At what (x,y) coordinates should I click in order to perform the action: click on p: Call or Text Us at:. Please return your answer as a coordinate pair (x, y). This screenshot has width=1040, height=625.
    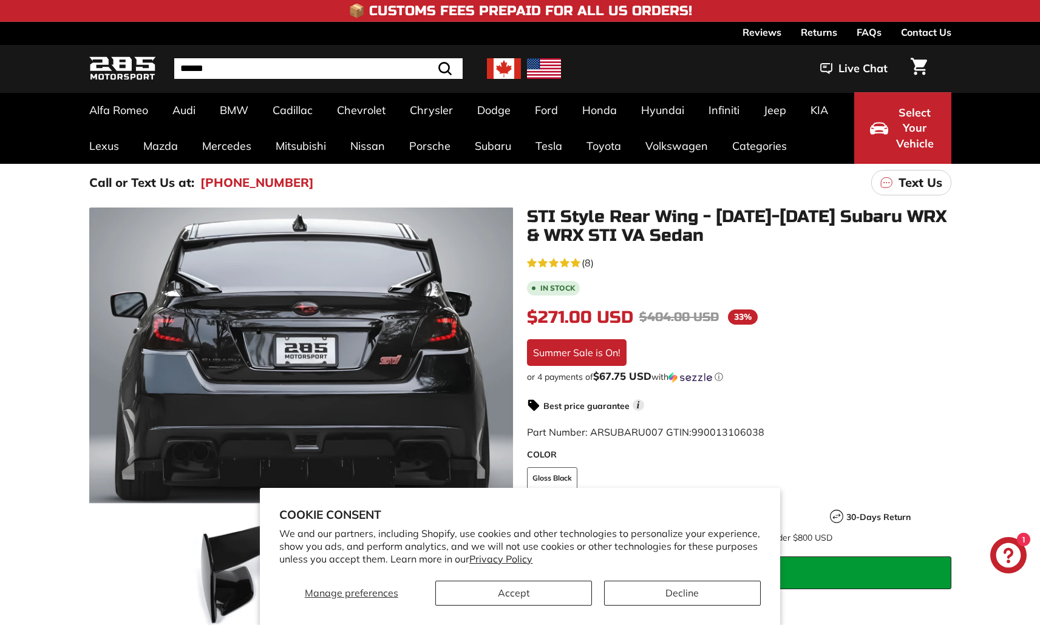
    Looking at the image, I should click on (141, 183).